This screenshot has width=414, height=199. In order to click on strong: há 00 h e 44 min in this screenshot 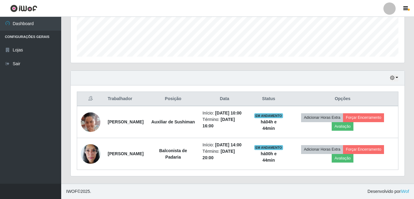, I will do `click(269, 157)`.